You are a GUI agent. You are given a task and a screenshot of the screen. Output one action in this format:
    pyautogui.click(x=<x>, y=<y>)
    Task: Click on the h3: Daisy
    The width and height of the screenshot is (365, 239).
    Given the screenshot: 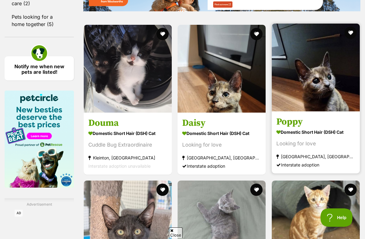 What is the action you would take?
    pyautogui.click(x=221, y=123)
    